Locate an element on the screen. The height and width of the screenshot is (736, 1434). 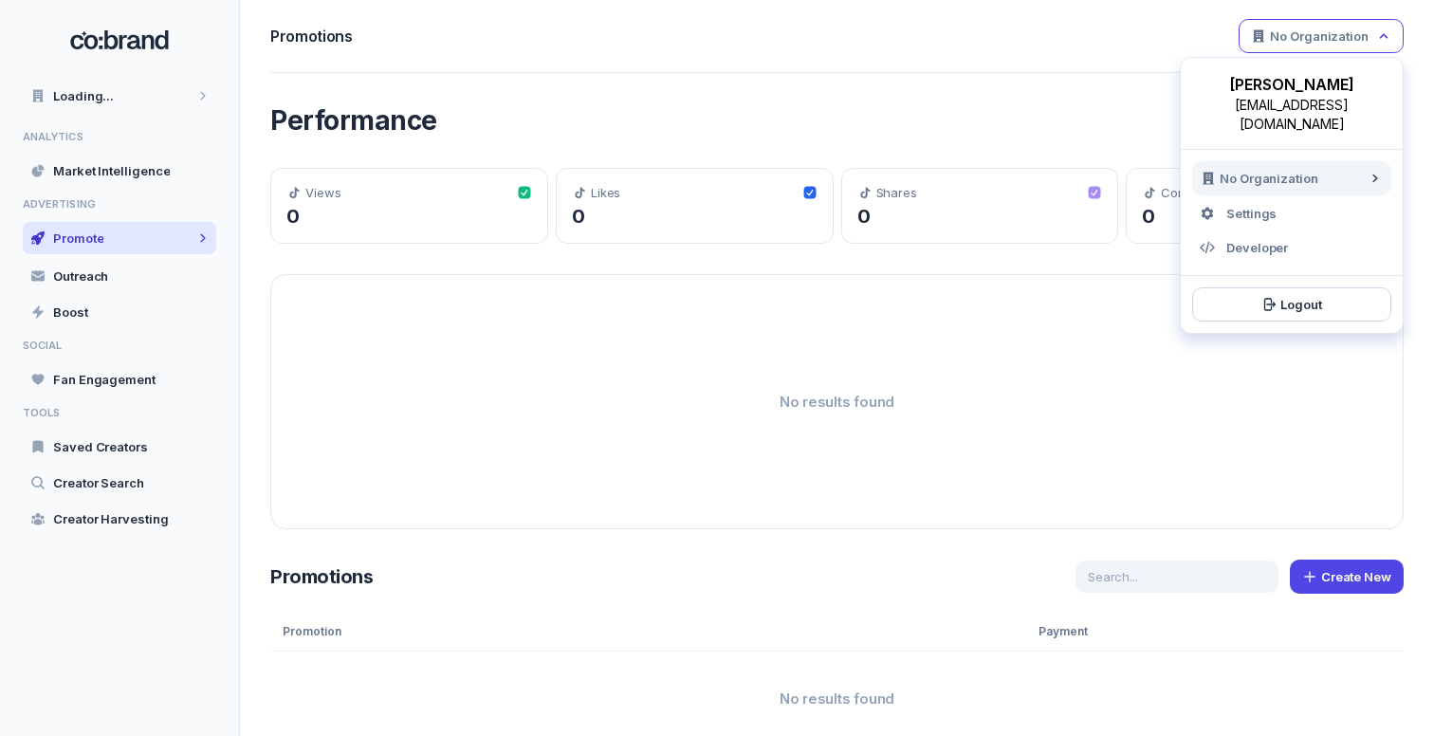
span: TOOLS is located at coordinates (120, 413).